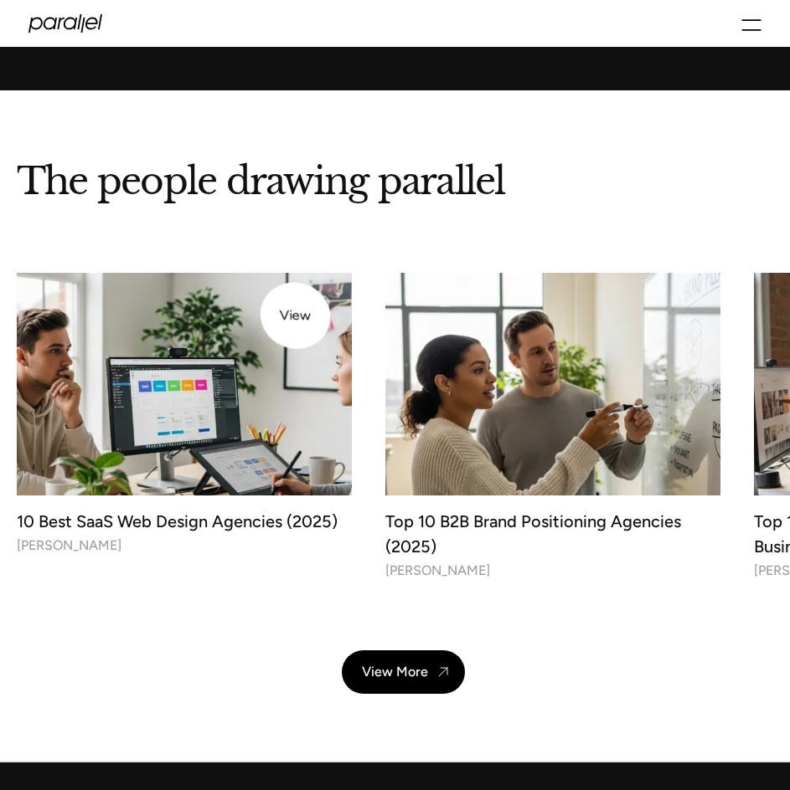  I want to click on img: 10 Best SaaS Web Design Agencies (2025), so click(184, 407).